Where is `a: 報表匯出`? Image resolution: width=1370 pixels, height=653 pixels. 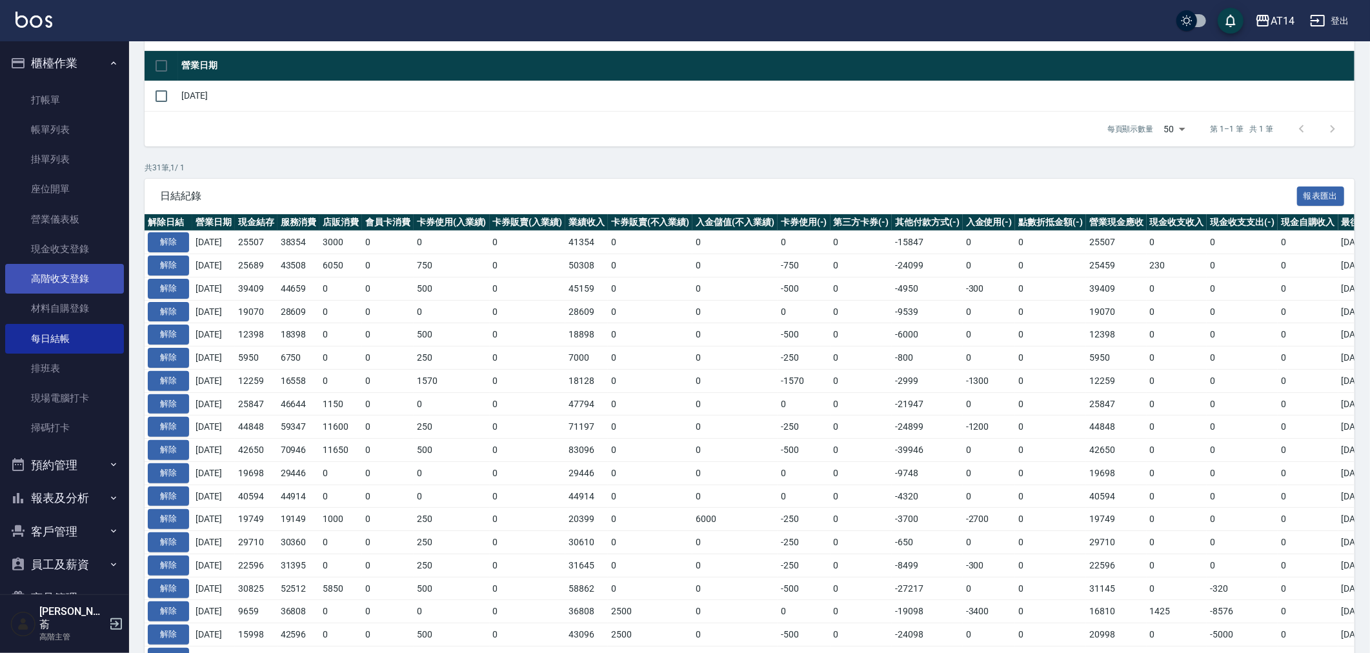 a: 報表匯出 is located at coordinates (1321, 195).